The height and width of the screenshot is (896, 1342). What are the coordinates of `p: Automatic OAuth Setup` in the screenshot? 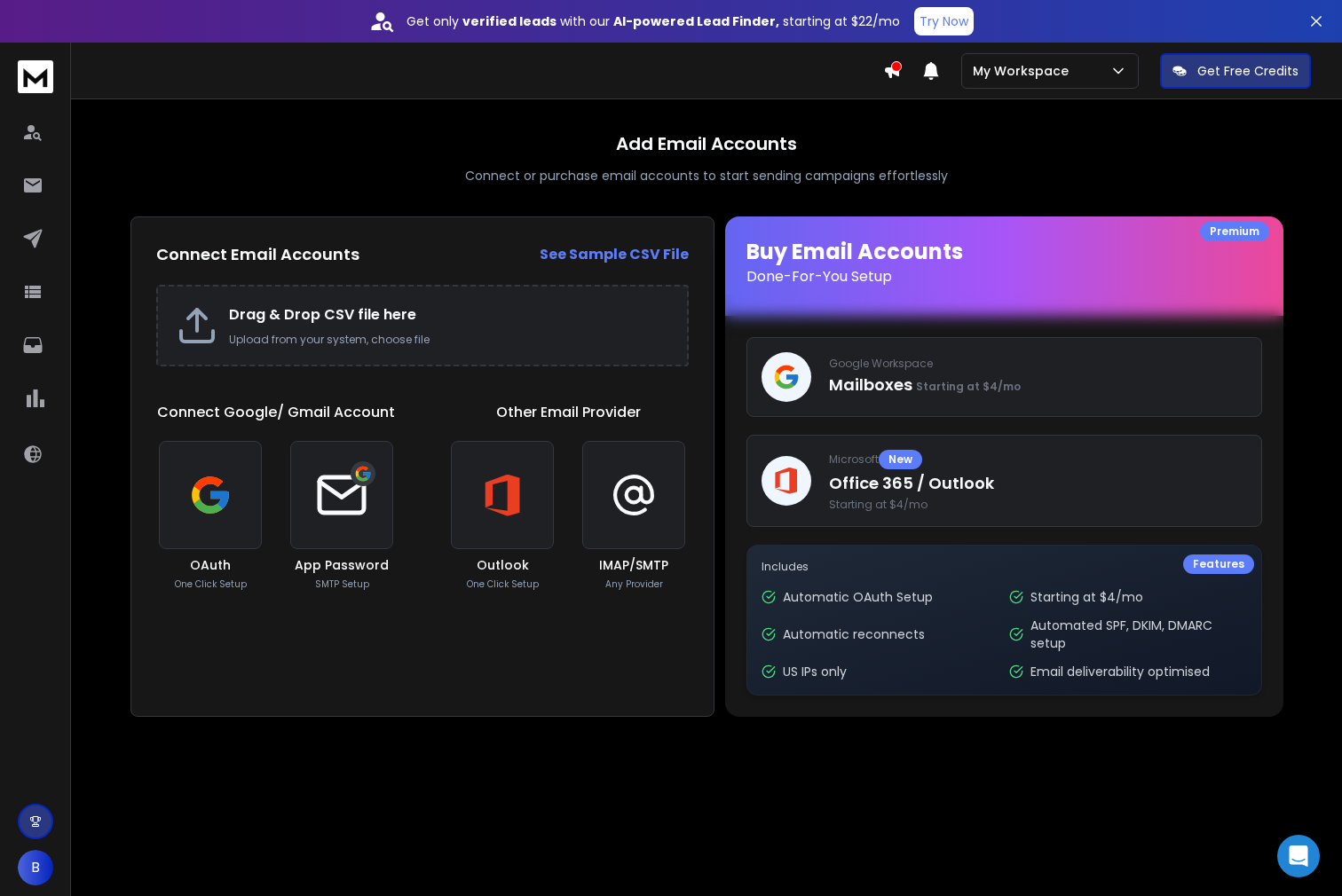 It's located at (857, 597).